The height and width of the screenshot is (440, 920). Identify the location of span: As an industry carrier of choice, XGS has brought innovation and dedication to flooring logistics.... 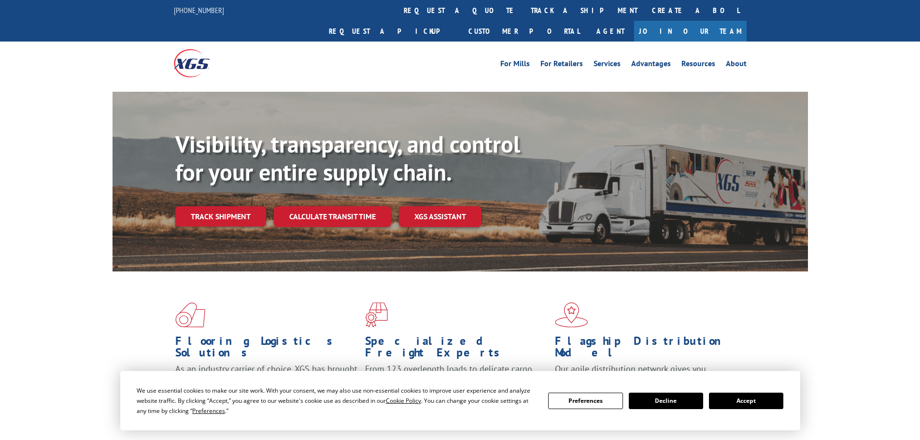
(266, 380).